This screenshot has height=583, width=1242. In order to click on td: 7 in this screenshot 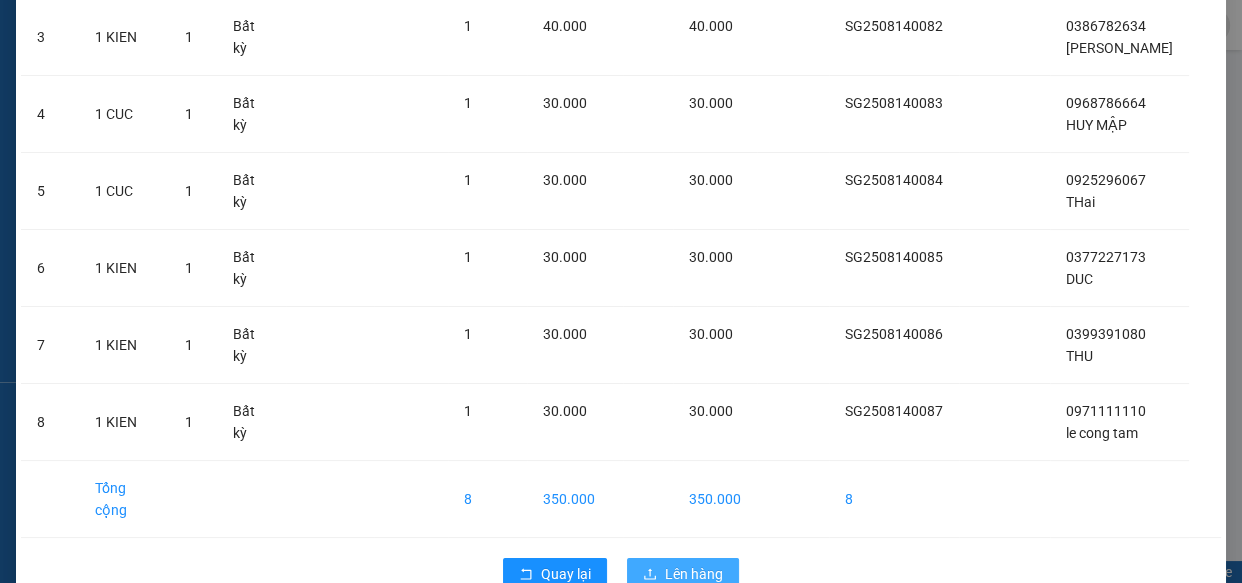, I will do `click(50, 345)`.